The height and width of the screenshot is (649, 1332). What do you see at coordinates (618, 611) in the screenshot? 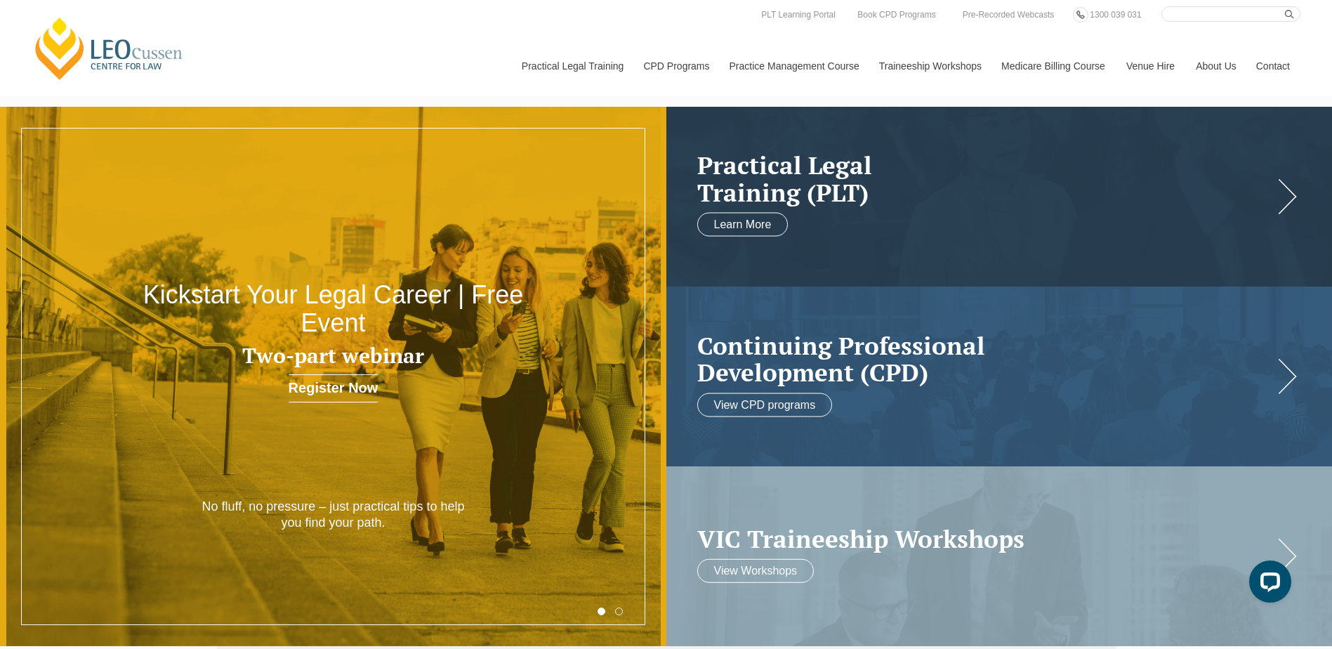
I see `button: 2` at bounding box center [618, 611].